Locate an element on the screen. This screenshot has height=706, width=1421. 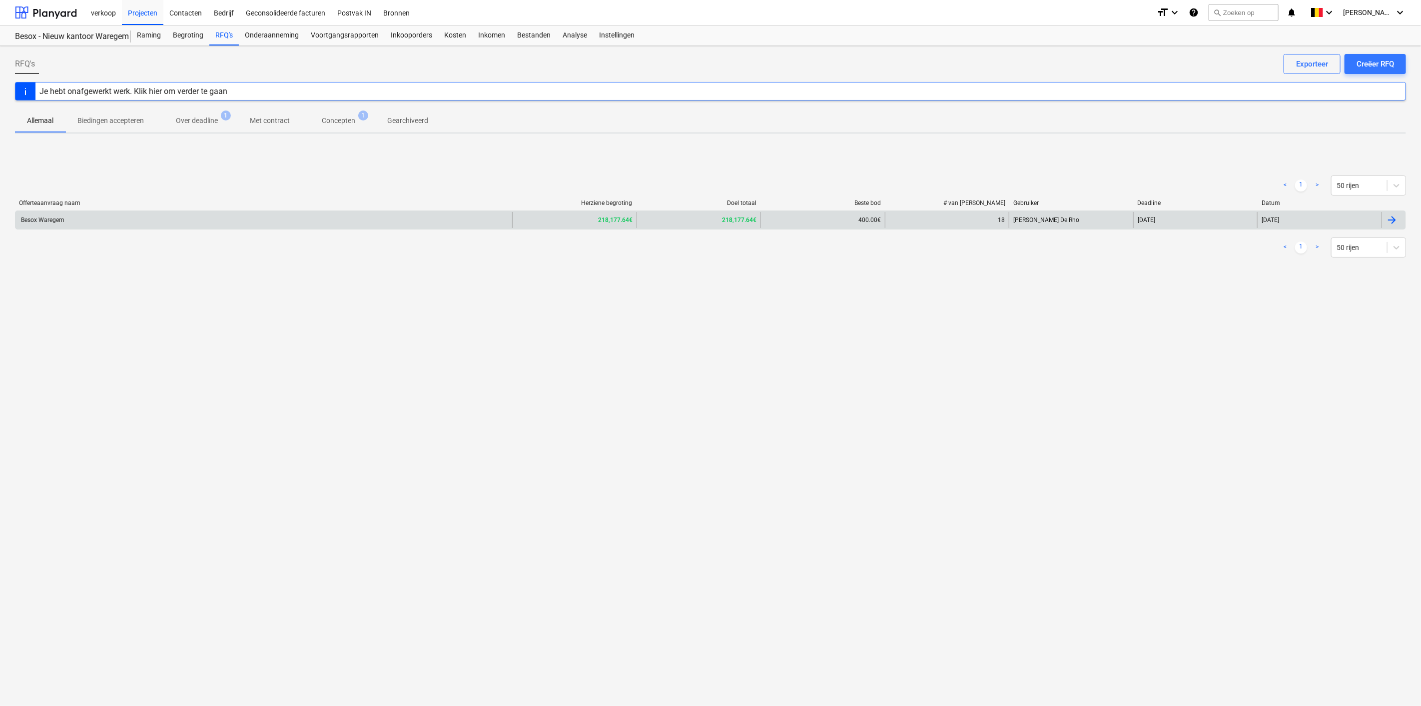
a: Inkooporders is located at coordinates (411, 35).